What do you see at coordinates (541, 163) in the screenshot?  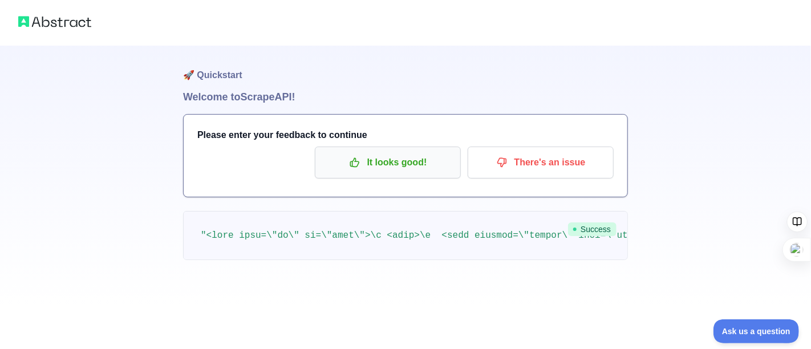 I see `p: There's an issue` at bounding box center [541, 163].